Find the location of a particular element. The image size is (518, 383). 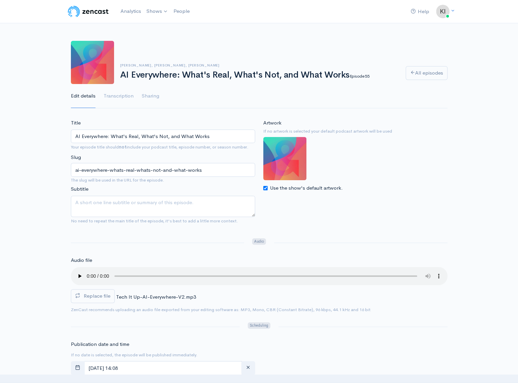

span: Scheduling is located at coordinates (259, 326).